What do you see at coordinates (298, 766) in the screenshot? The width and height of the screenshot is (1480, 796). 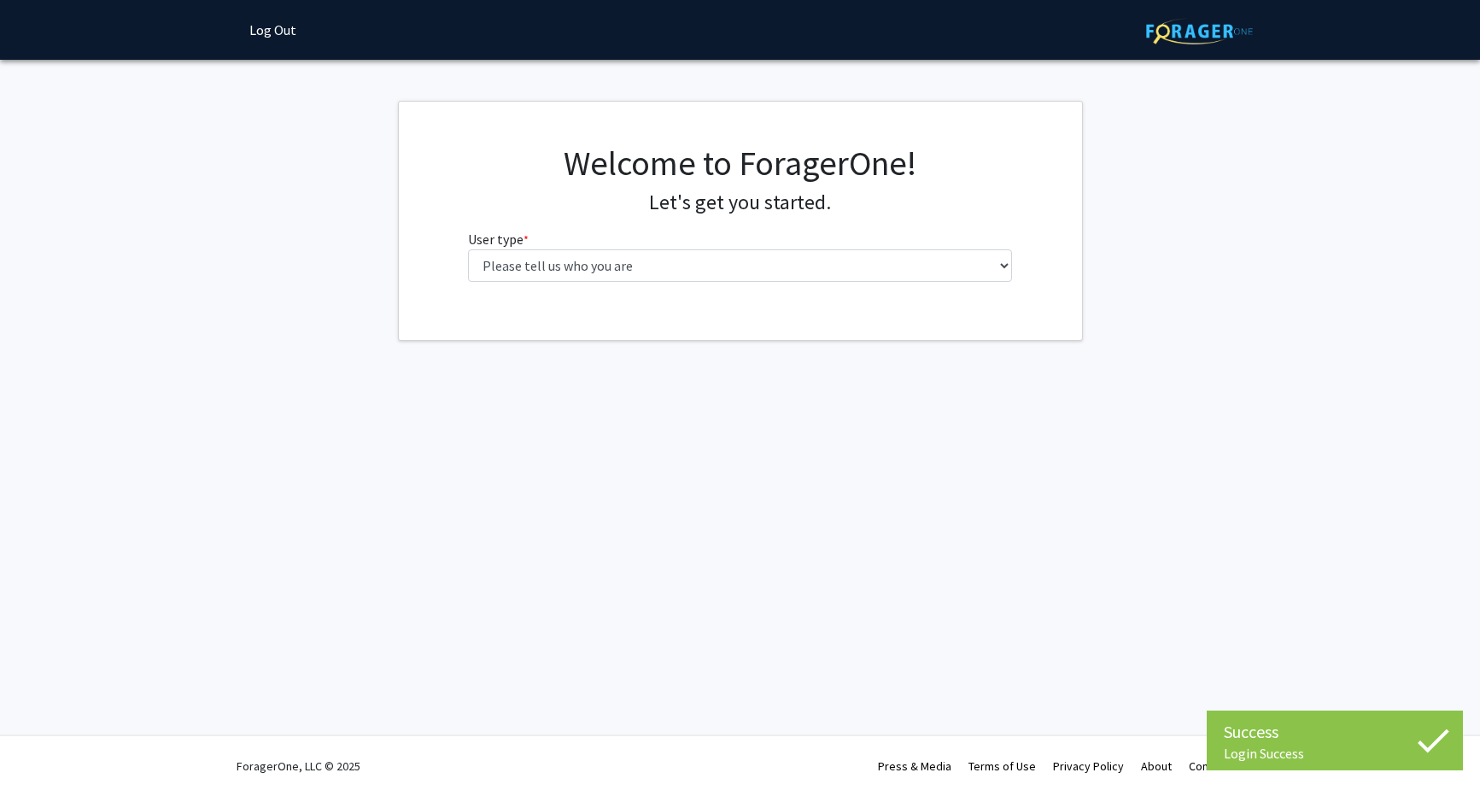 I see `div: ForagerOne, LLC © 2025` at bounding box center [298, 766].